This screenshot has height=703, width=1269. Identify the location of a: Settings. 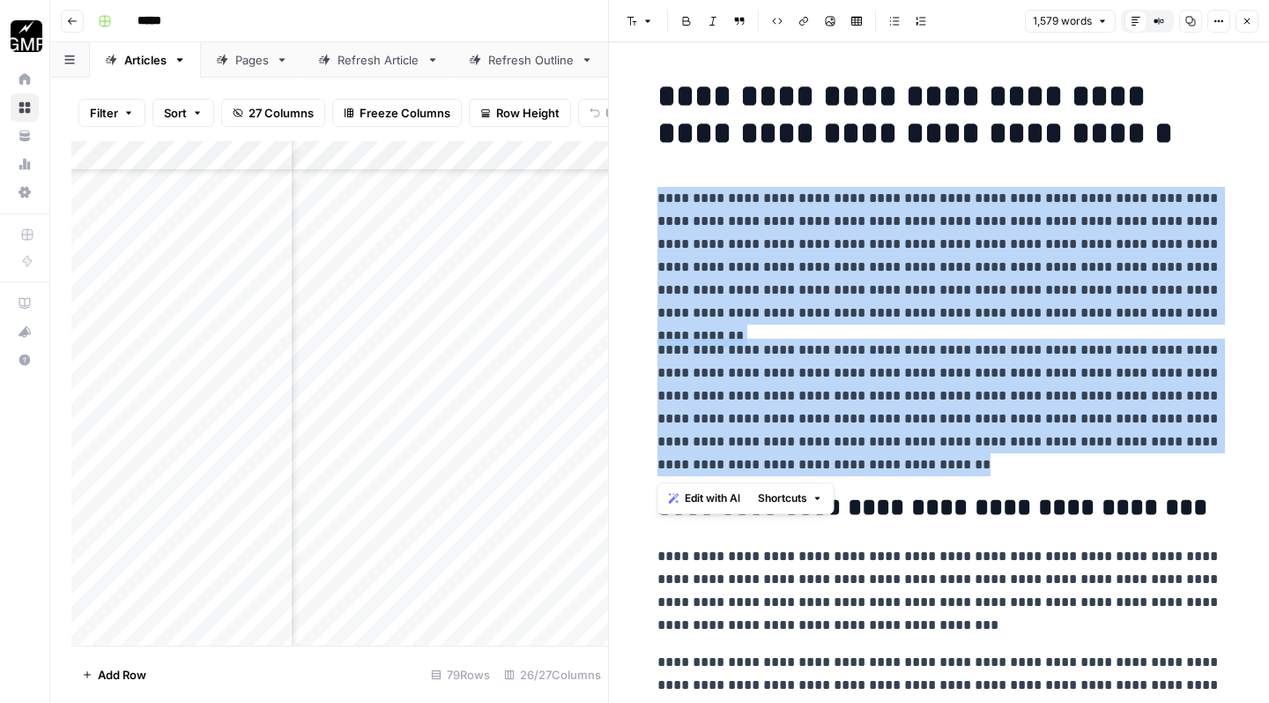
(25, 192).